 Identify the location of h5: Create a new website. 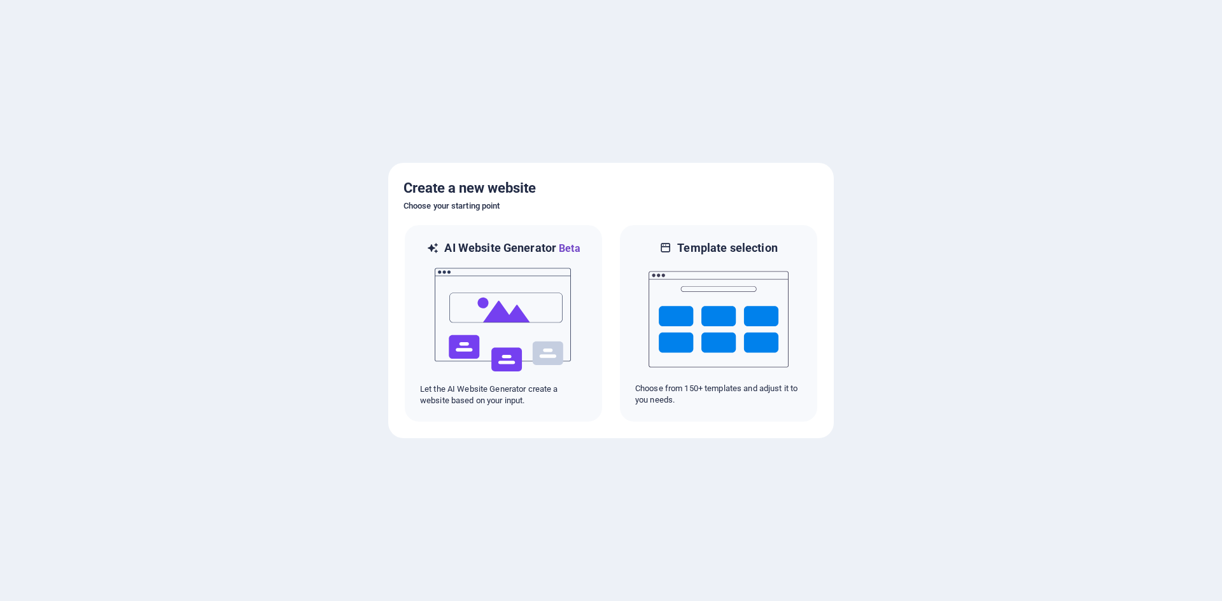
(611, 188).